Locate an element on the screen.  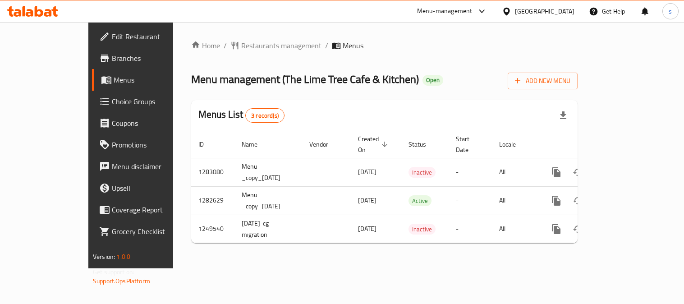
span: Open is located at coordinates (433, 80).